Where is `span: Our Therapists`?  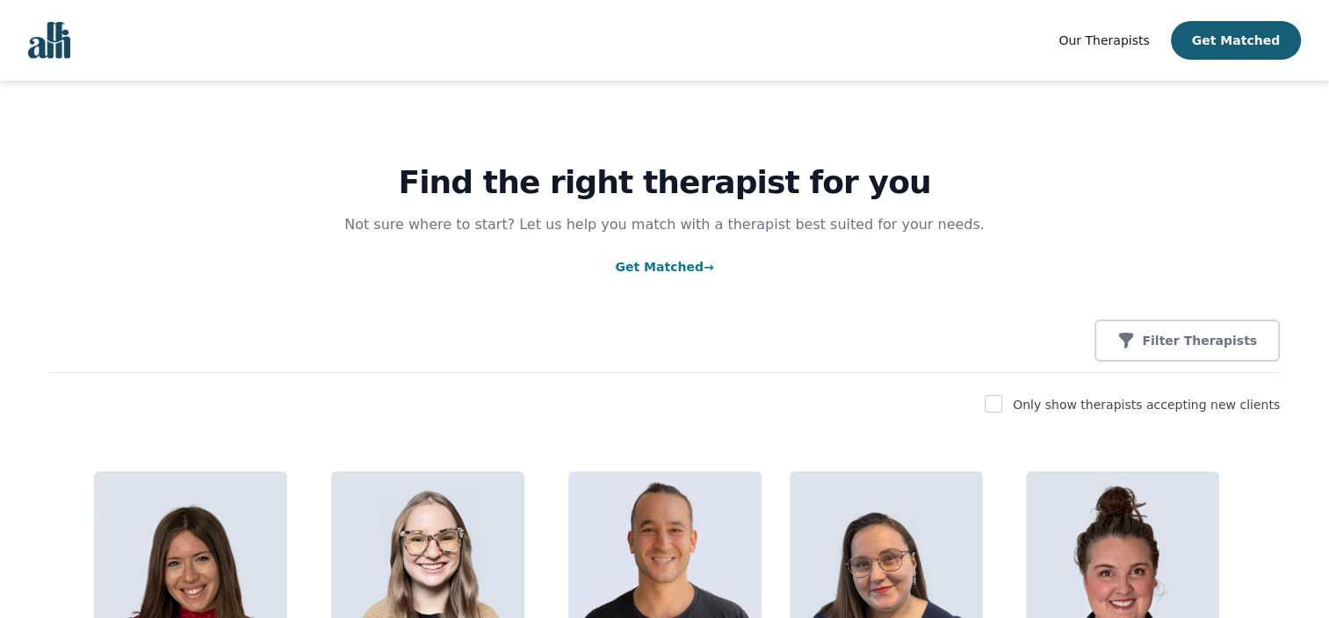 span: Our Therapists is located at coordinates (1103, 40).